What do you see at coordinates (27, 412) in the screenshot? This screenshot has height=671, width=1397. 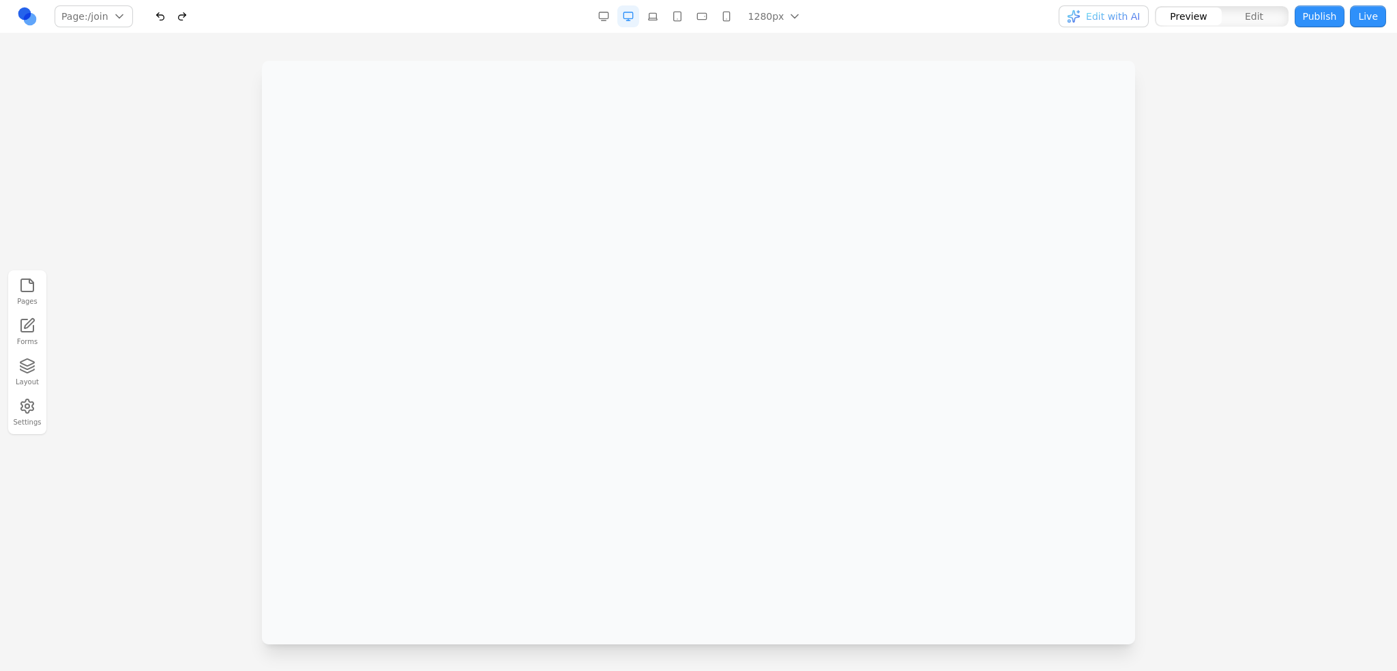 I see `button: Settings` at bounding box center [27, 412].